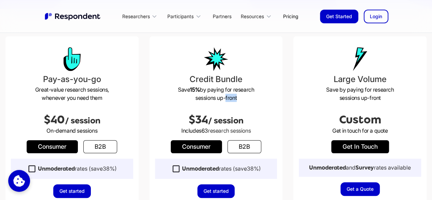 The width and height of the screenshot is (432, 200). Describe the element at coordinates (216, 79) in the screenshot. I see `h3: Credit Bundle` at that location.